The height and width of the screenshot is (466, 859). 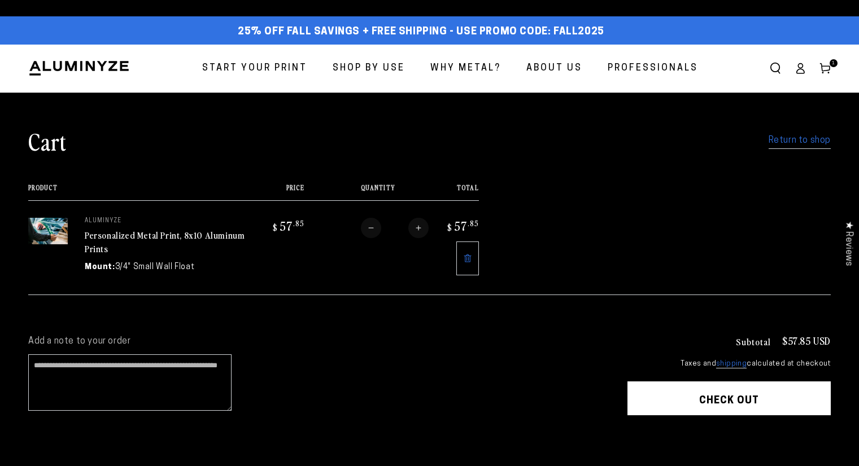 What do you see at coordinates (731, 364) in the screenshot?
I see `a: shipping` at bounding box center [731, 364].